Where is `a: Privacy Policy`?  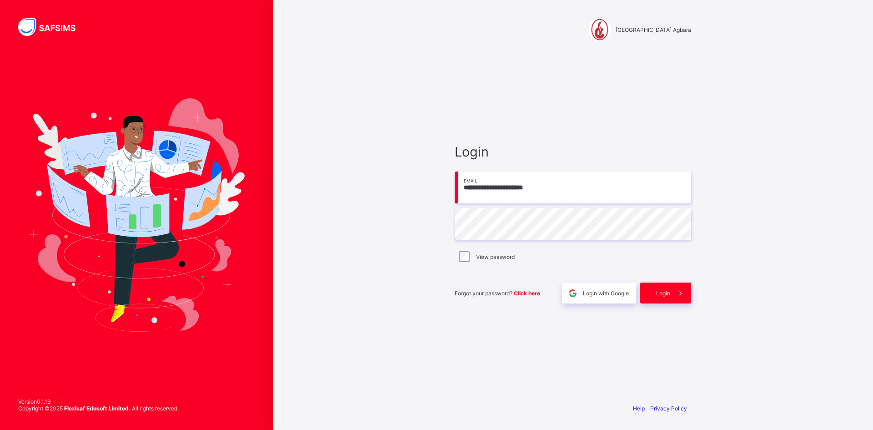
a: Privacy Policy is located at coordinates (668, 408).